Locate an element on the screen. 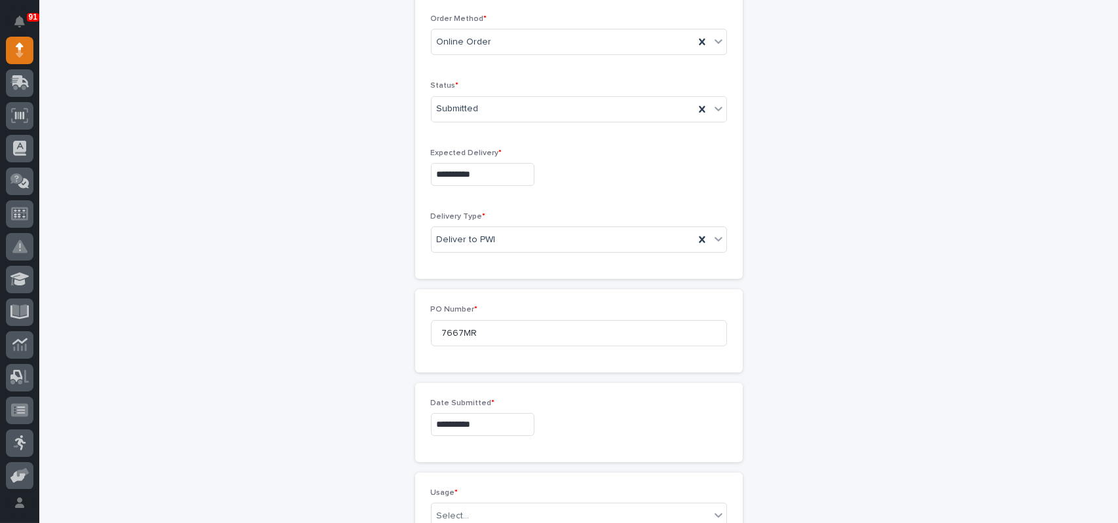  span: Deliver to PWI is located at coordinates (466, 240).